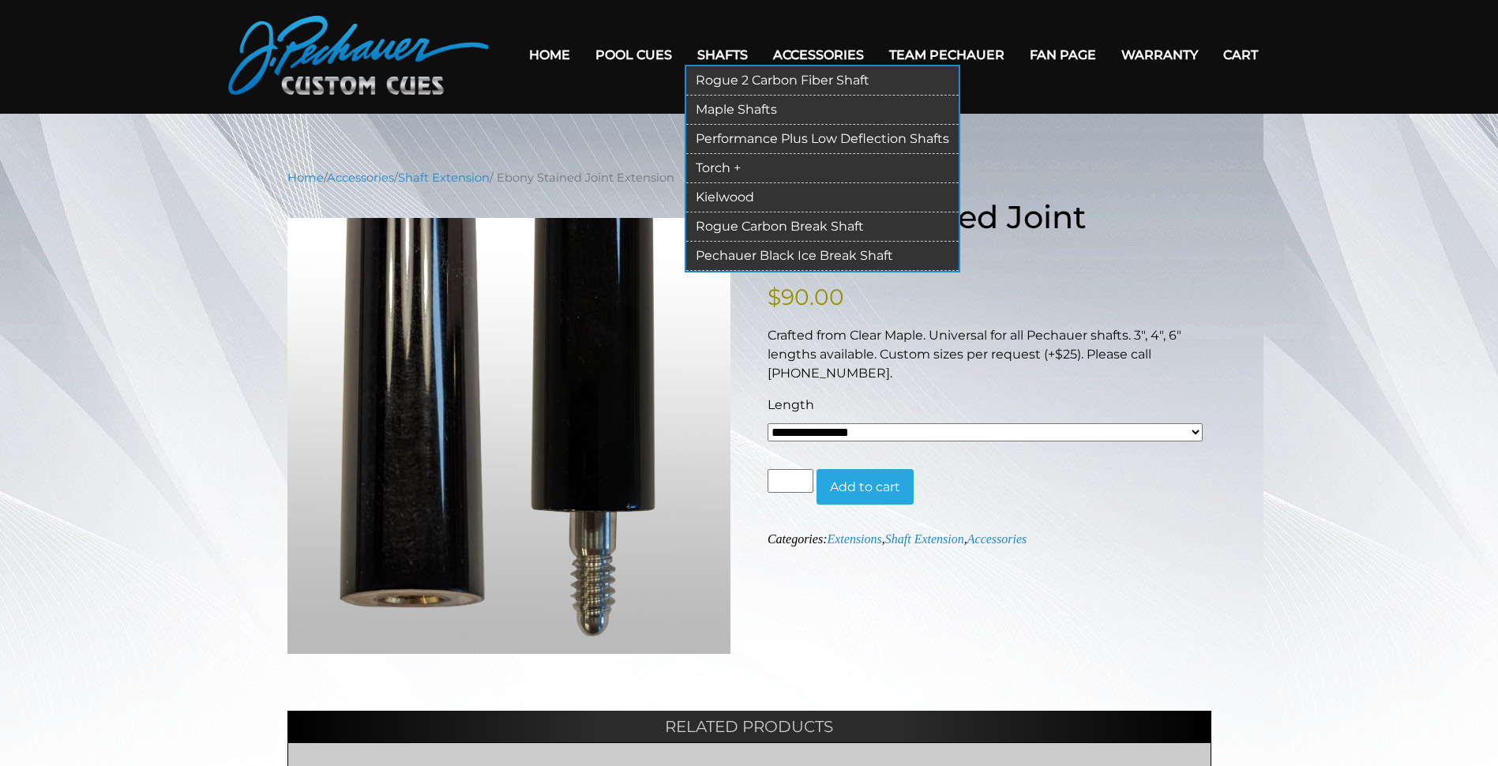  Describe the element at coordinates (750, 727) in the screenshot. I see `h2: Related products` at that location.